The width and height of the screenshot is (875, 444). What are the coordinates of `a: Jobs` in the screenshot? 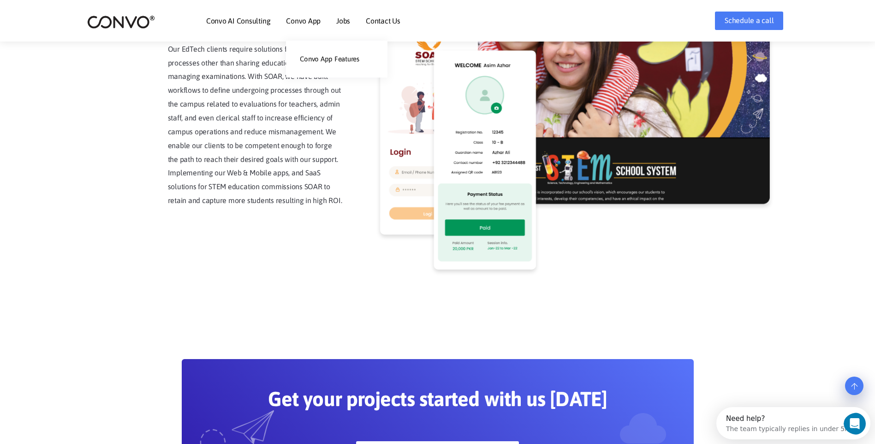 It's located at (343, 21).